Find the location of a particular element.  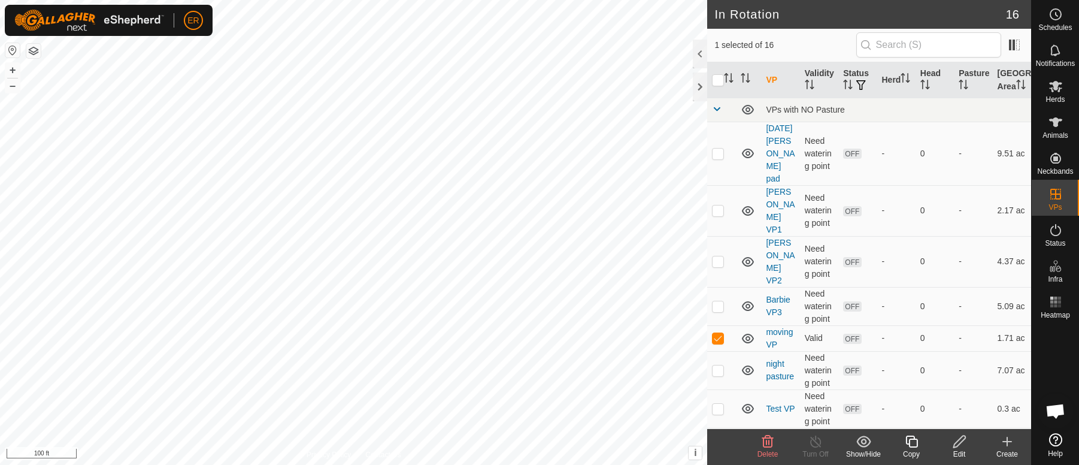

div: pregnant cows is located at coordinates (896, 441).